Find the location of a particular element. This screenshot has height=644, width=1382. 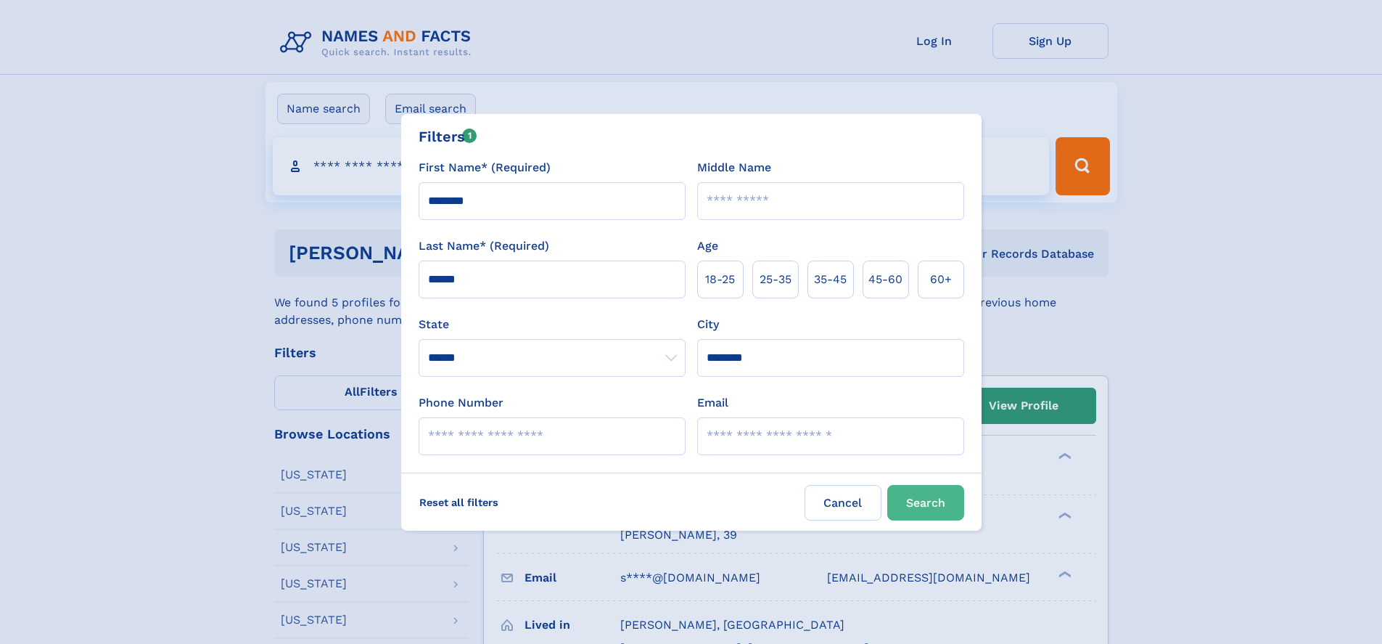

label: Reset all filters is located at coordinates (459, 502).